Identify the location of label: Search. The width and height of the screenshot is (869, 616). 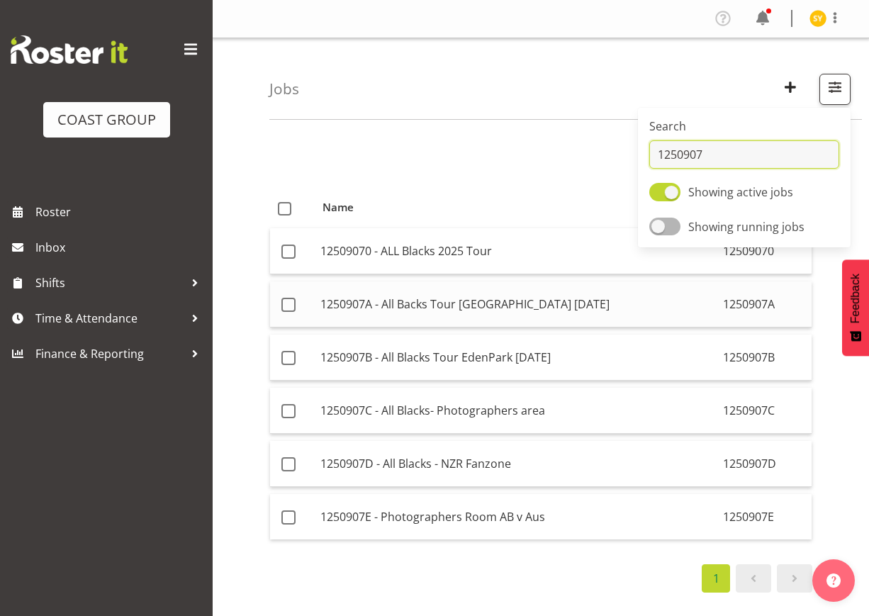
(744, 126).